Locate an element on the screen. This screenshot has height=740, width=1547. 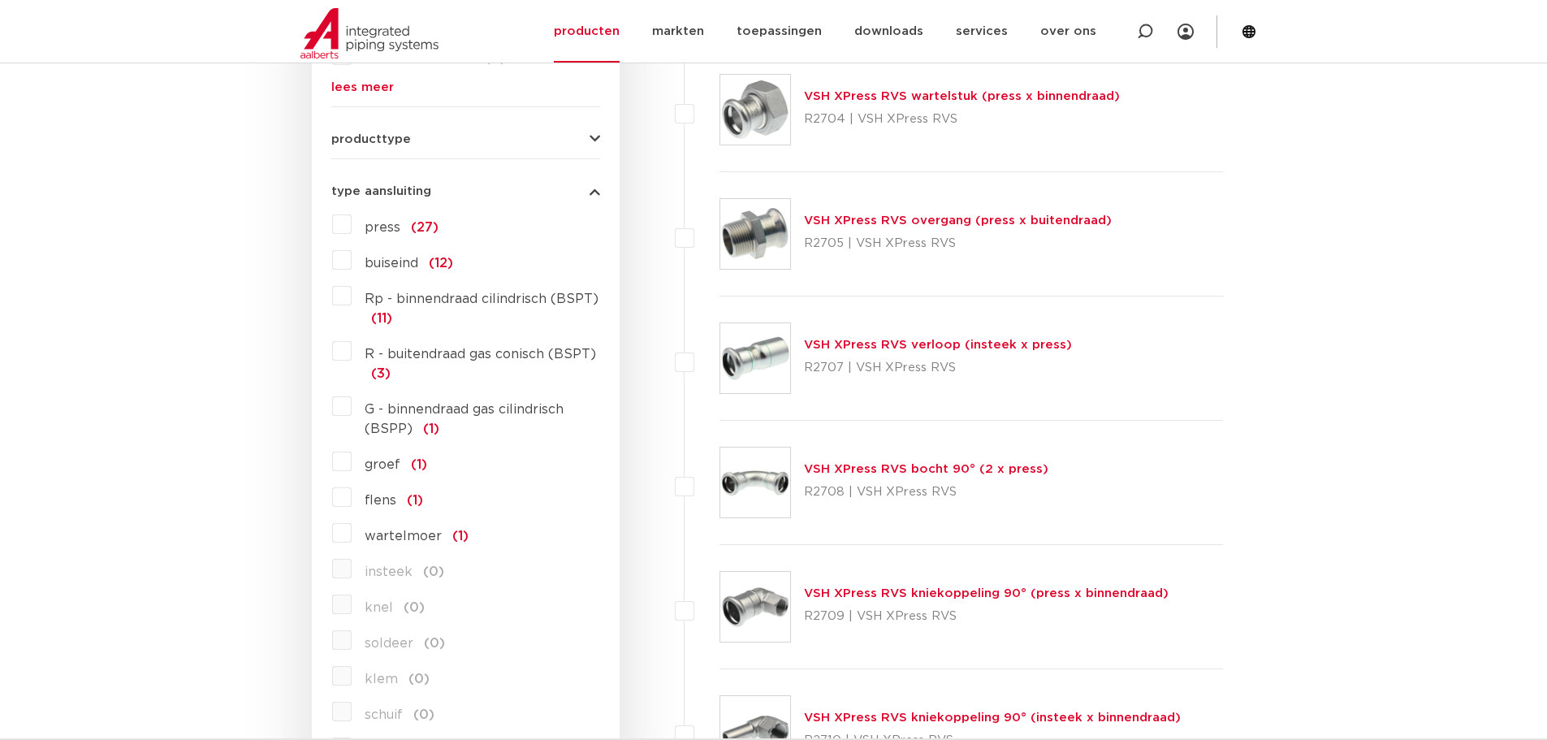
span: soldeer is located at coordinates (389, 643).